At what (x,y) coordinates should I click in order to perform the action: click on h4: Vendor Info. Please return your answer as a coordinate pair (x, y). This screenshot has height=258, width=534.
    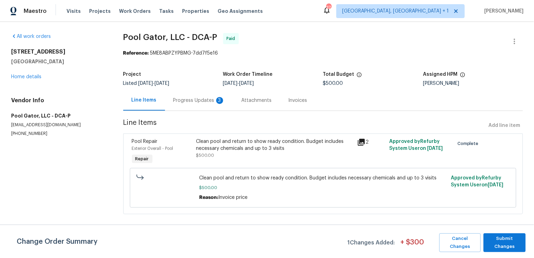
    Looking at the image, I should click on (59, 101).